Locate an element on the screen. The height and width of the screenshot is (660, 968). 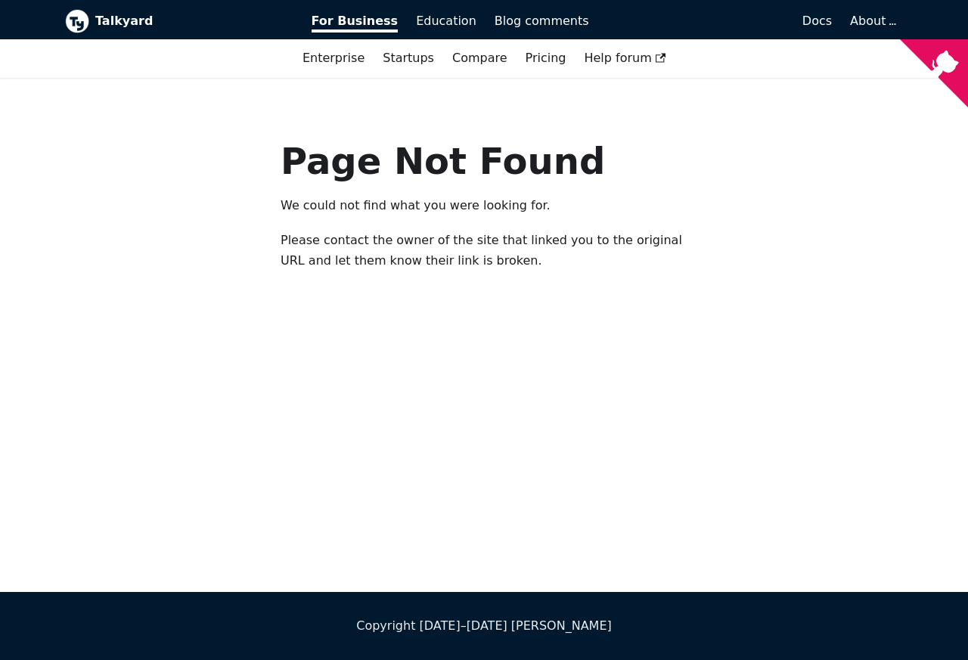
p: Please contact the owner of the site that linked you to the original URL and let them know their ... is located at coordinates (484, 250).